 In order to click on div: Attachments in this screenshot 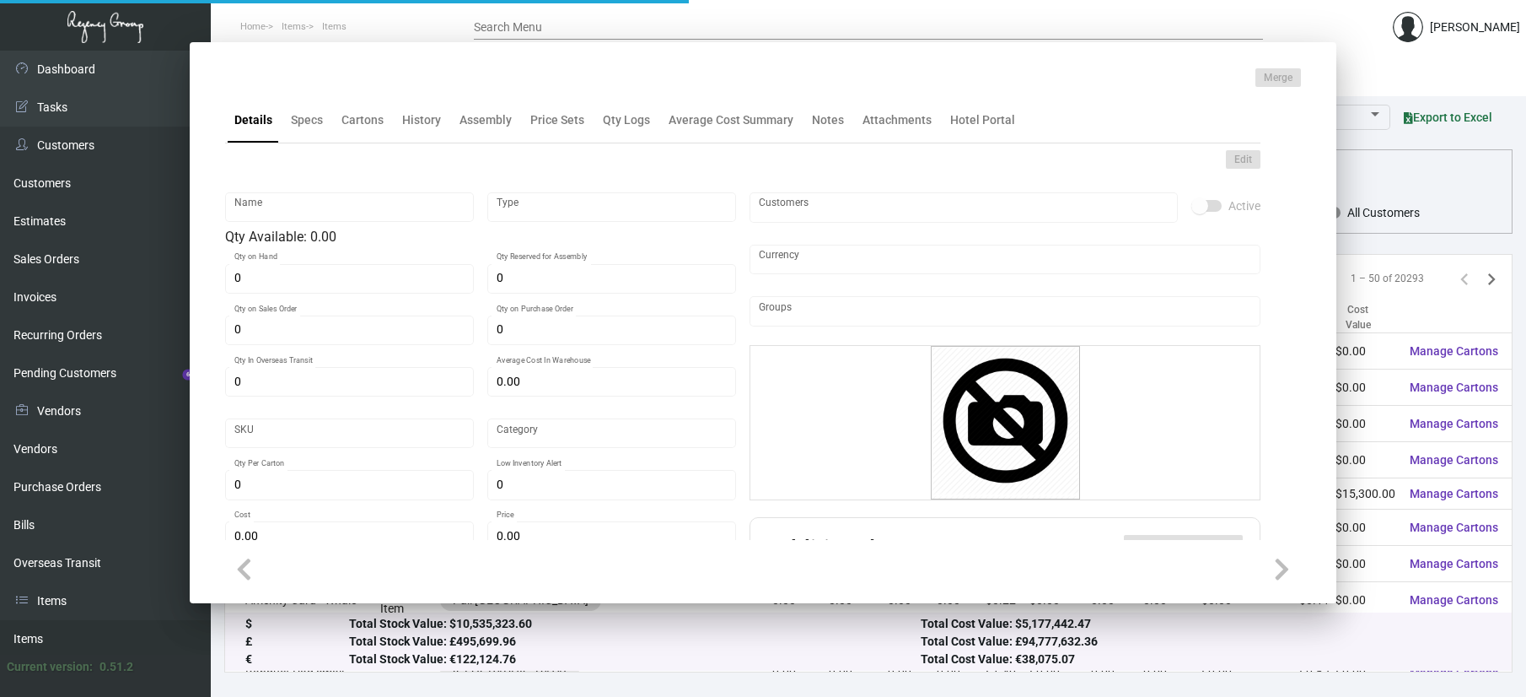, I will do `click(897, 120)`.